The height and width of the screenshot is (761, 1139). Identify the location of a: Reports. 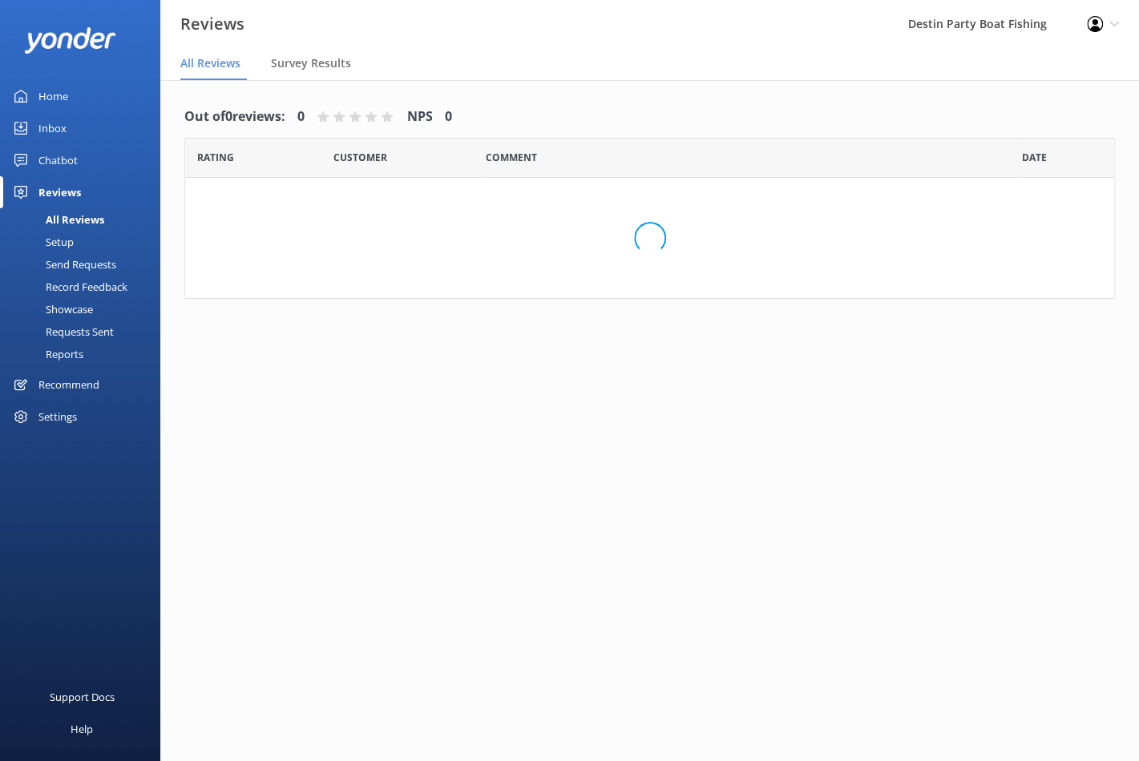
(85, 354).